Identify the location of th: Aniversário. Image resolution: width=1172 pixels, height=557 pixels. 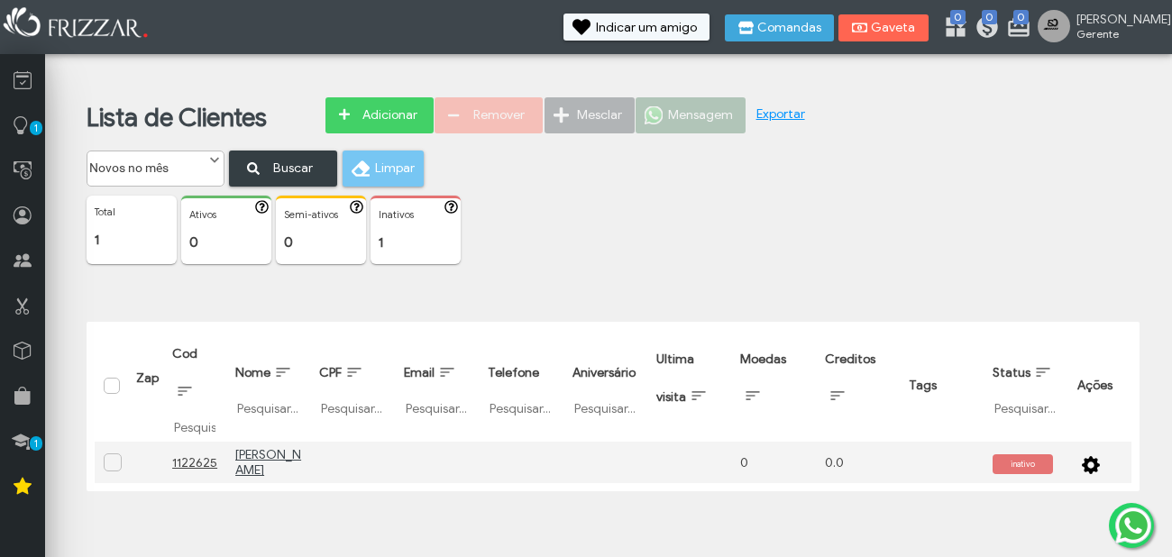
(605, 386).